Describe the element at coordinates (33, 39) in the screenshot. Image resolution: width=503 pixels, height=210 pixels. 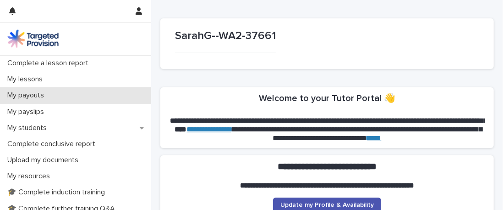
I see `img: M5nRWzHhSzIhMunXDL62` at that location.